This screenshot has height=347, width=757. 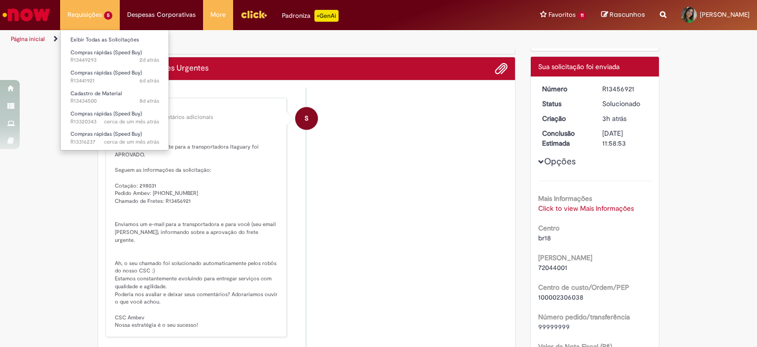 I want to click on dt: Criação, so click(x=565, y=118).